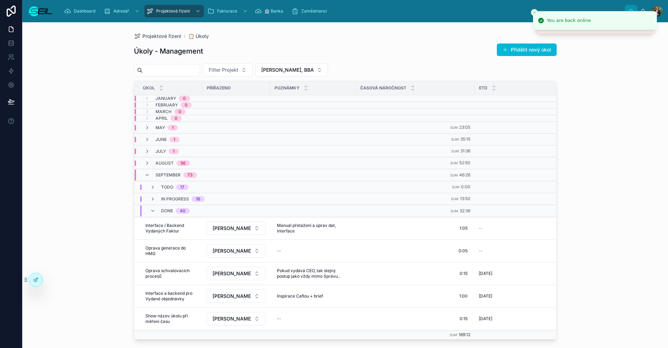 This screenshot has width=668, height=348. I want to click on span: Fakturace, so click(227, 11).